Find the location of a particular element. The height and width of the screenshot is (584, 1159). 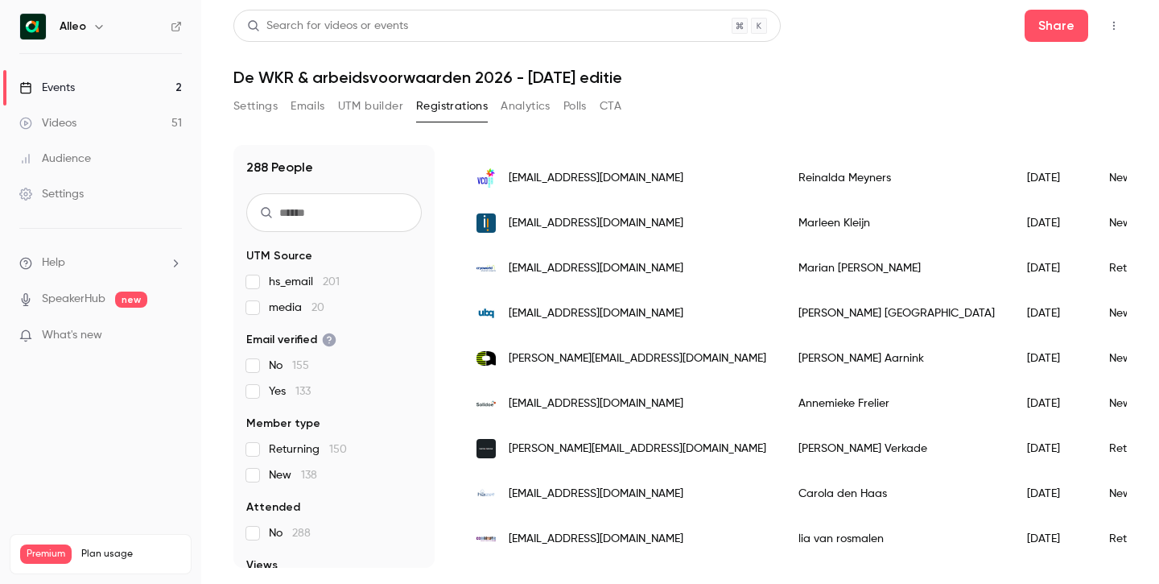

button: CTA is located at coordinates (610, 106).